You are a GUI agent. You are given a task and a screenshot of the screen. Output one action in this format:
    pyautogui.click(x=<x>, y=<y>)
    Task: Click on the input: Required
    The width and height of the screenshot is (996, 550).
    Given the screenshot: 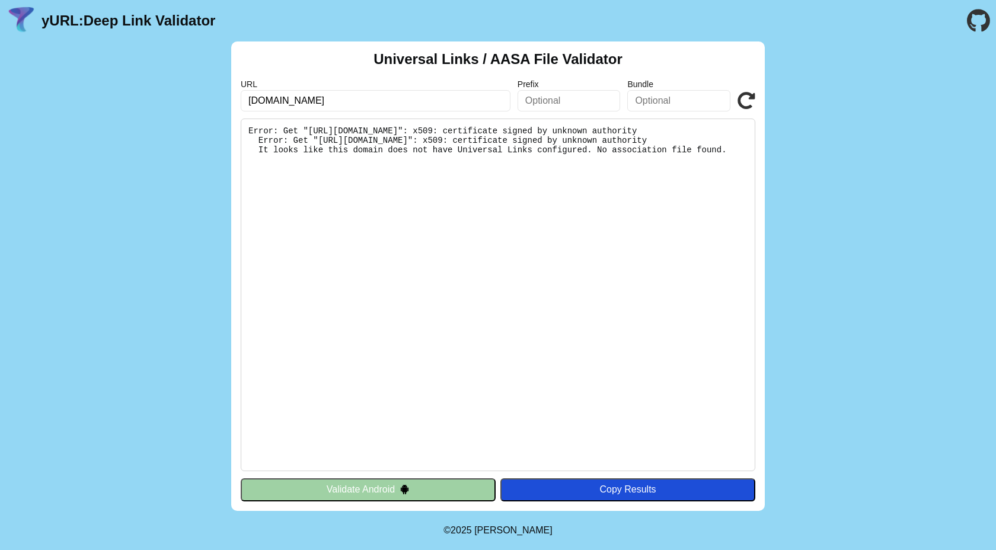 What is the action you would take?
    pyautogui.click(x=375, y=101)
    